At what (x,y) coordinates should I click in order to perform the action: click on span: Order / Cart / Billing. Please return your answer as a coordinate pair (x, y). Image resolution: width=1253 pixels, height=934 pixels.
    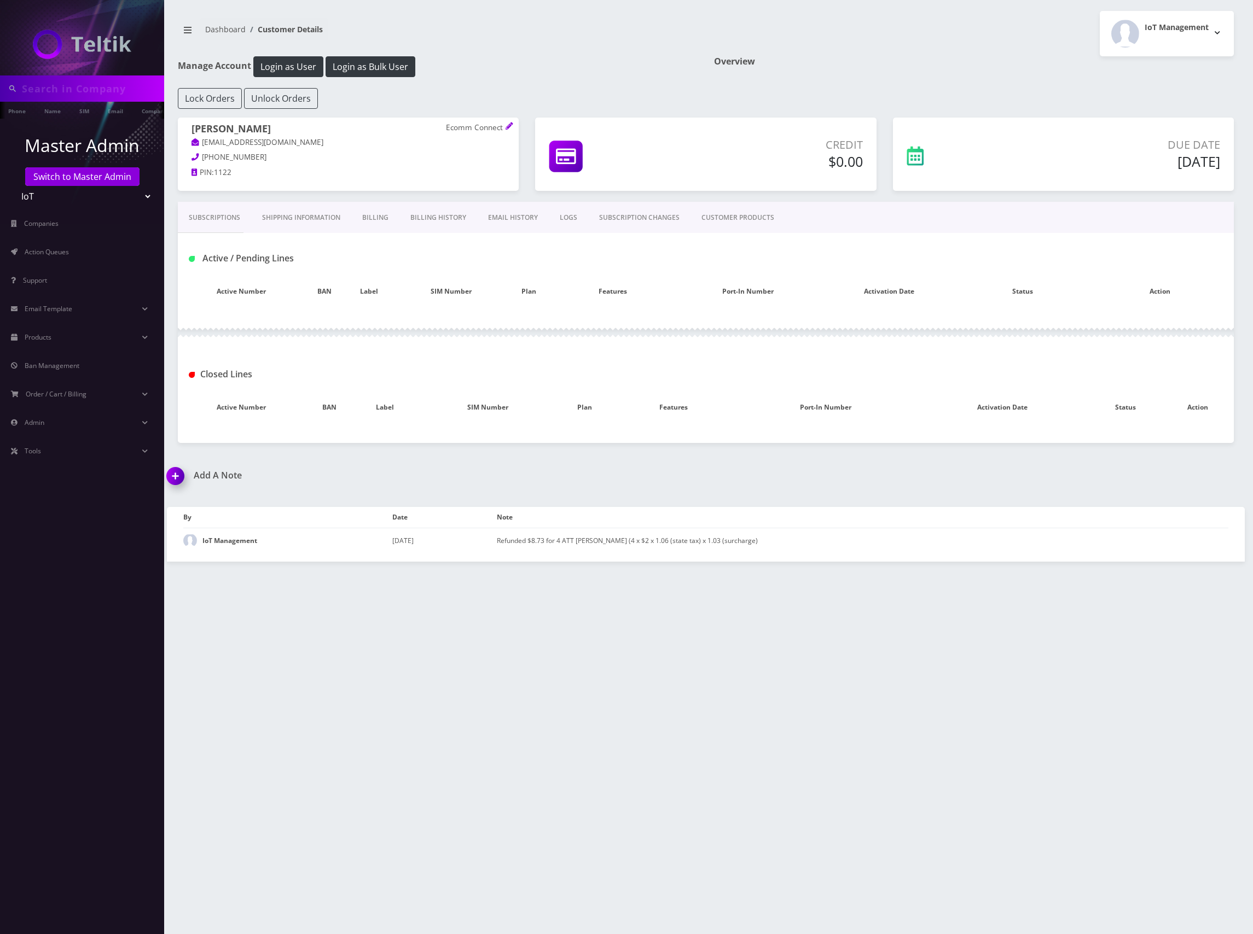
    Looking at the image, I should click on (56, 394).